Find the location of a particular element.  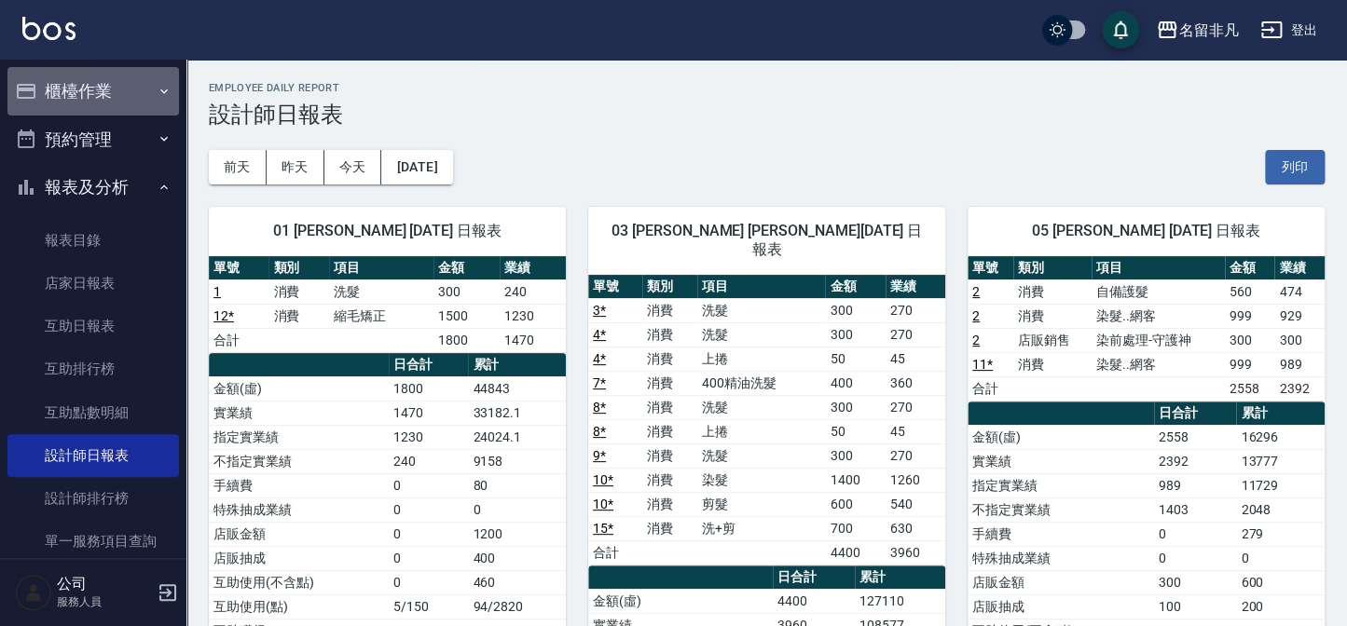

button: 今天 is located at coordinates (353, 167).